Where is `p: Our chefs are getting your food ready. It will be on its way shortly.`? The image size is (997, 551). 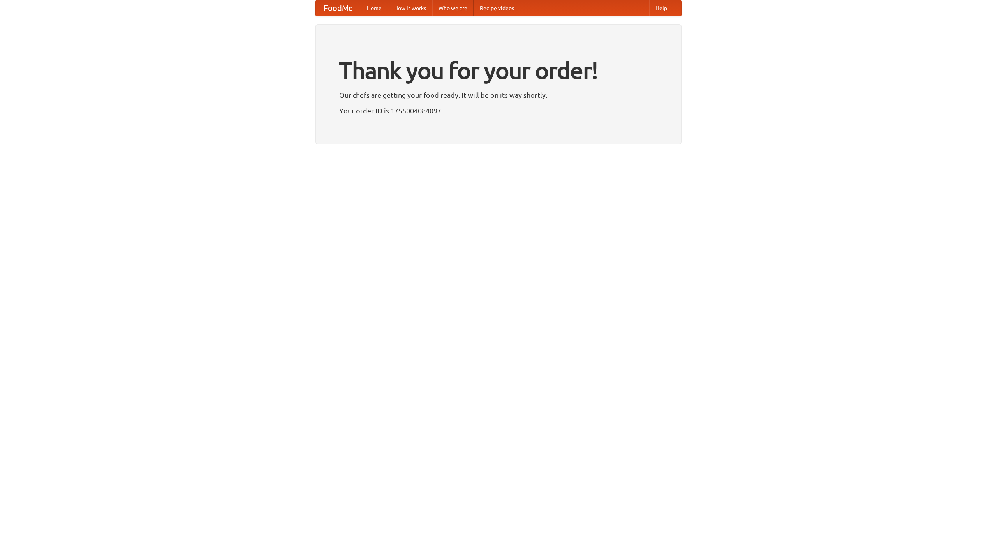 p: Our chefs are getting your food ready. It will be on its way shortly. is located at coordinates (499, 95).